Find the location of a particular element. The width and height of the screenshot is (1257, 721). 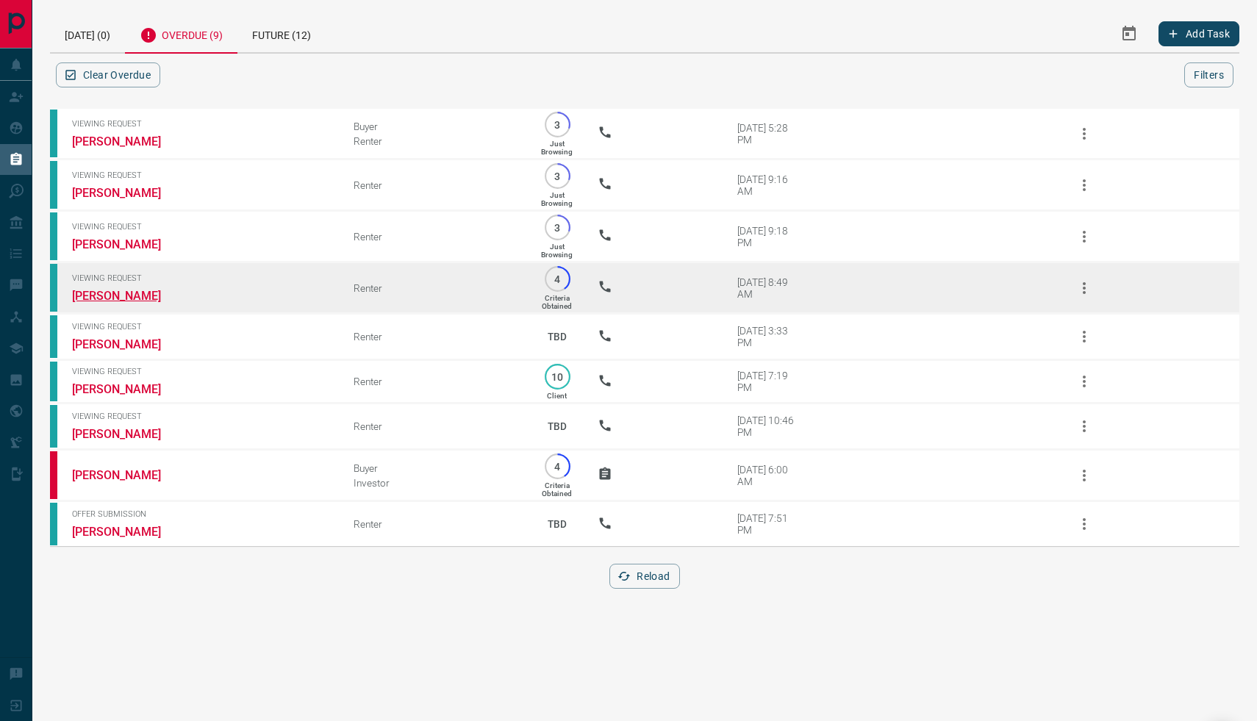

button: Add Task is located at coordinates (1199, 34).